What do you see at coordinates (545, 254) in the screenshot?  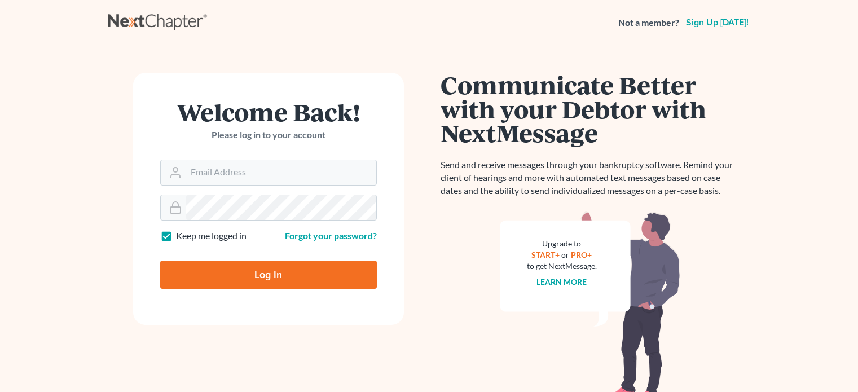 I see `a: START+` at bounding box center [545, 254].